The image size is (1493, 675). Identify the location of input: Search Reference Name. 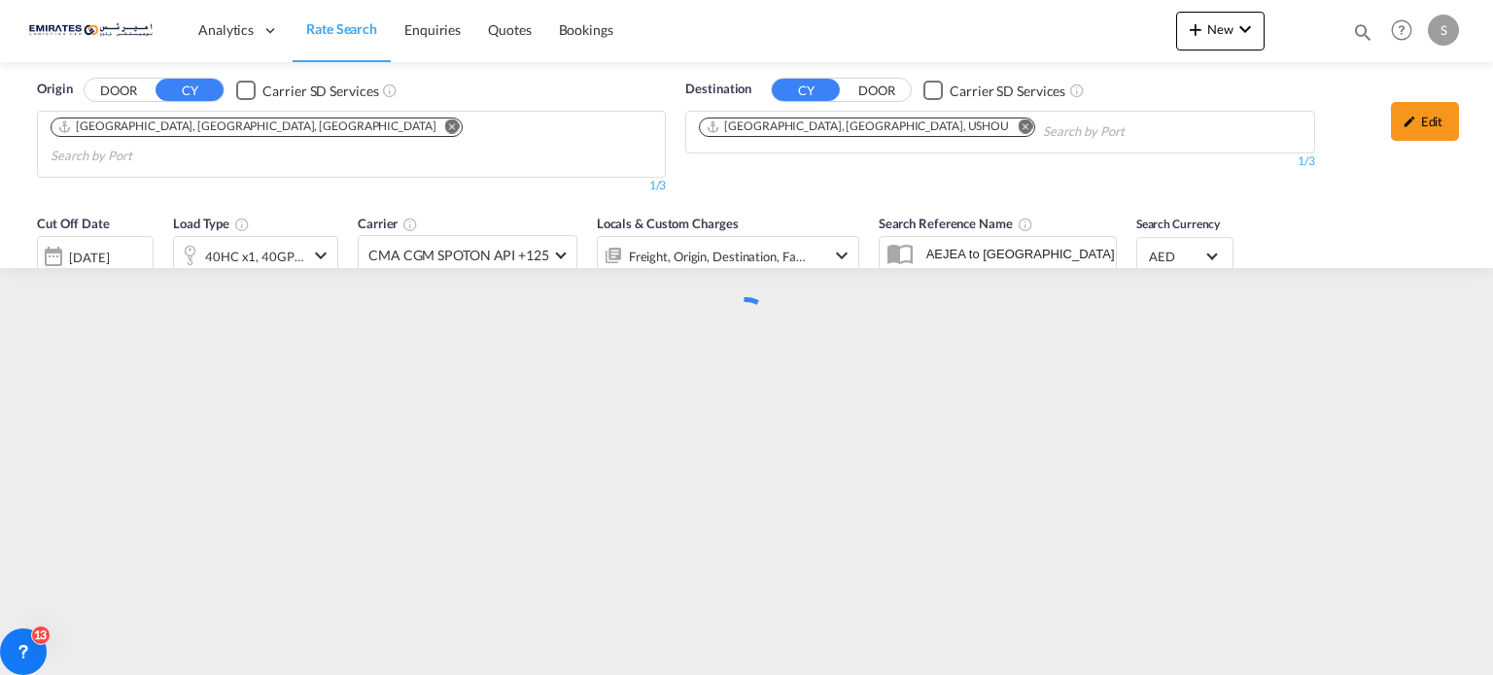
(1016, 254).